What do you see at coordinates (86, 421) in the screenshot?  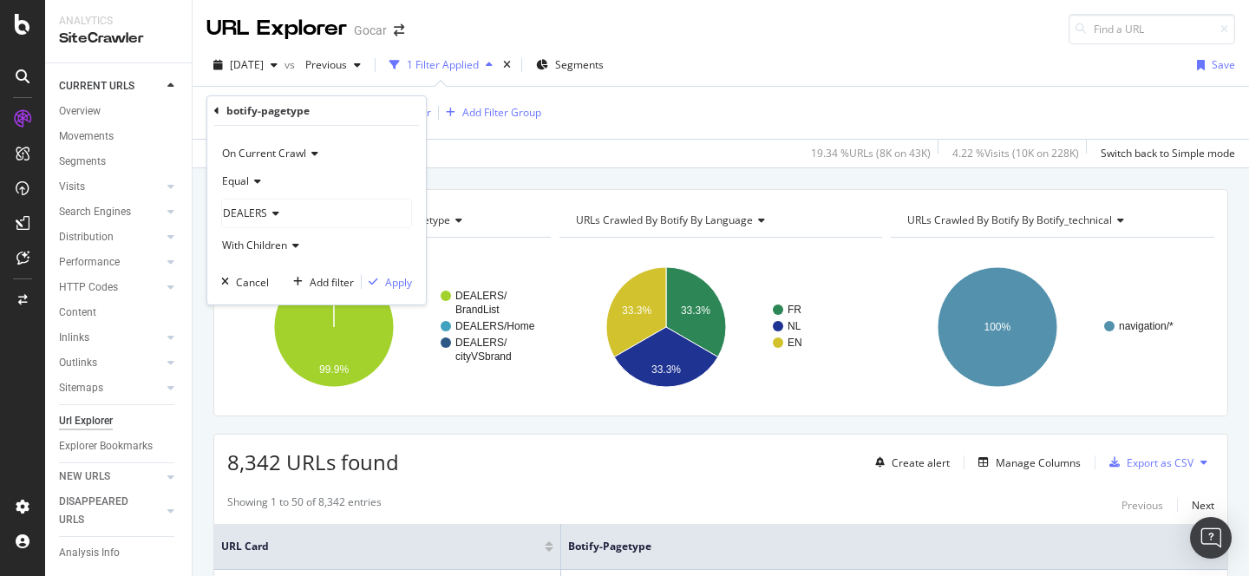 I see `div: Url Explorer` at bounding box center [86, 421].